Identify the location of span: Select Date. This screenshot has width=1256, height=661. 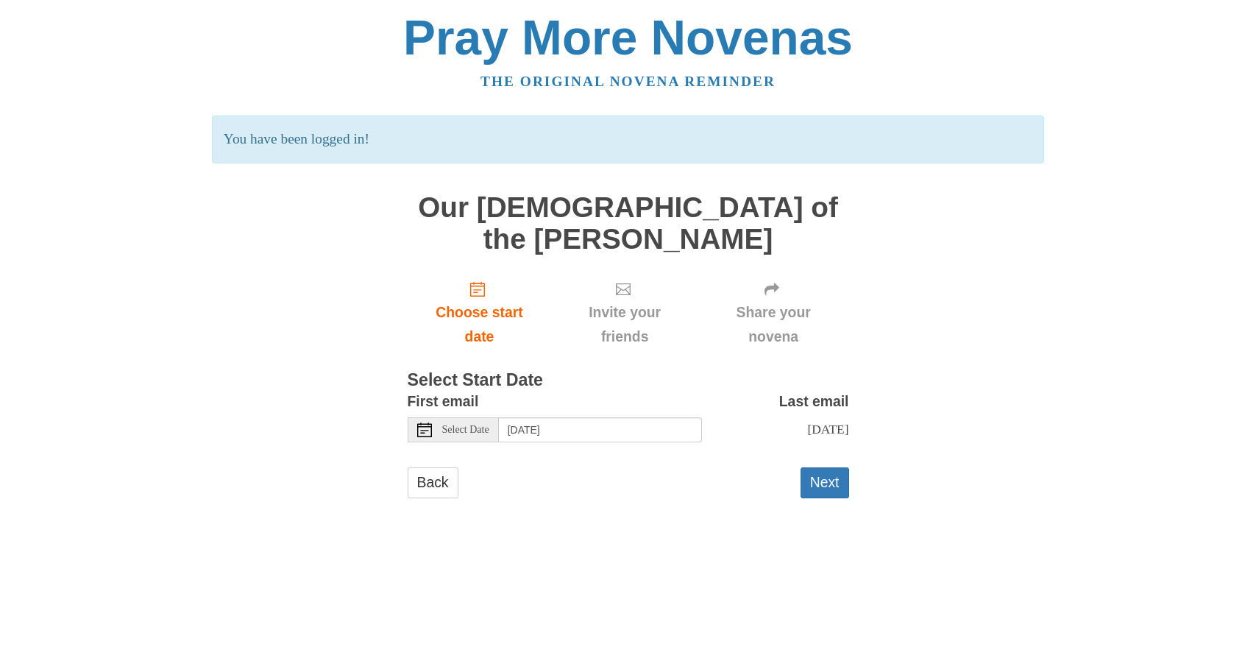
(466, 430).